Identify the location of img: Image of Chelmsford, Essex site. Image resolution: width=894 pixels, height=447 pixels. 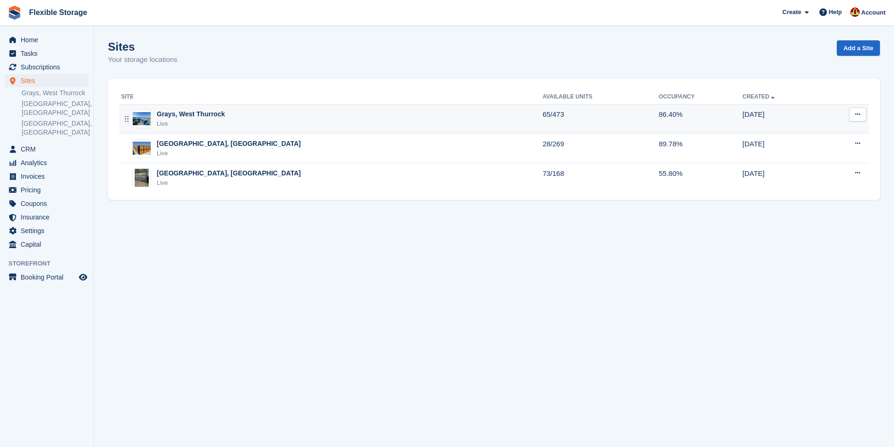
(142, 178).